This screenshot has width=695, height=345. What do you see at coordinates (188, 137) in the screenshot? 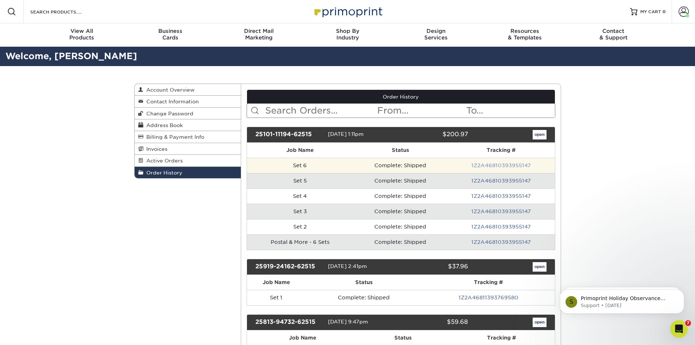
I see `a: Billing & Payment Info` at bounding box center [188, 137].